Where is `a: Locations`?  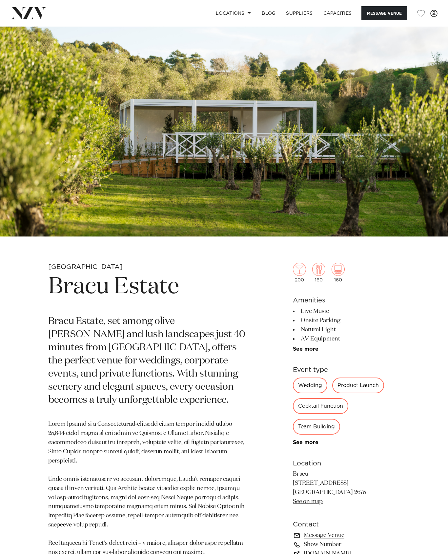 a: Locations is located at coordinates (234, 13).